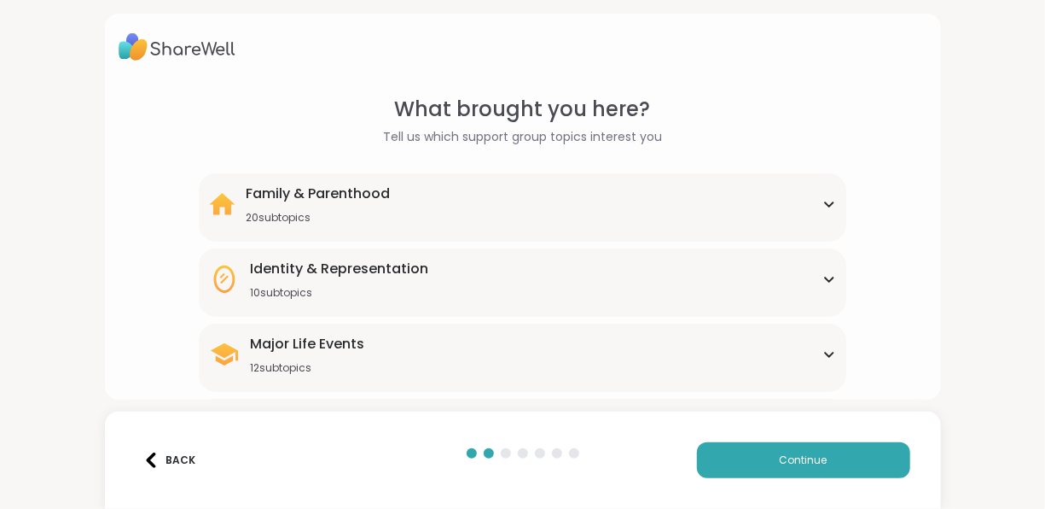 Image resolution: width=1045 pixels, height=509 pixels. I want to click on span: Continue, so click(804, 460).